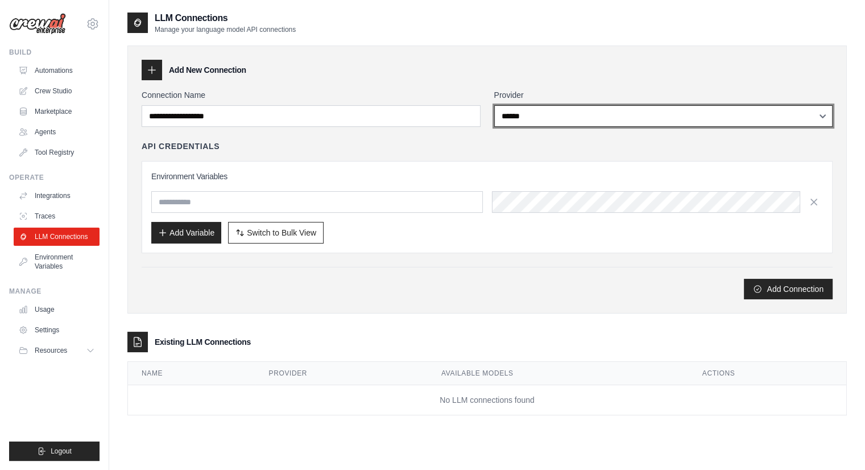 The width and height of the screenshot is (865, 470). I want to click on a: Settings, so click(56, 330).